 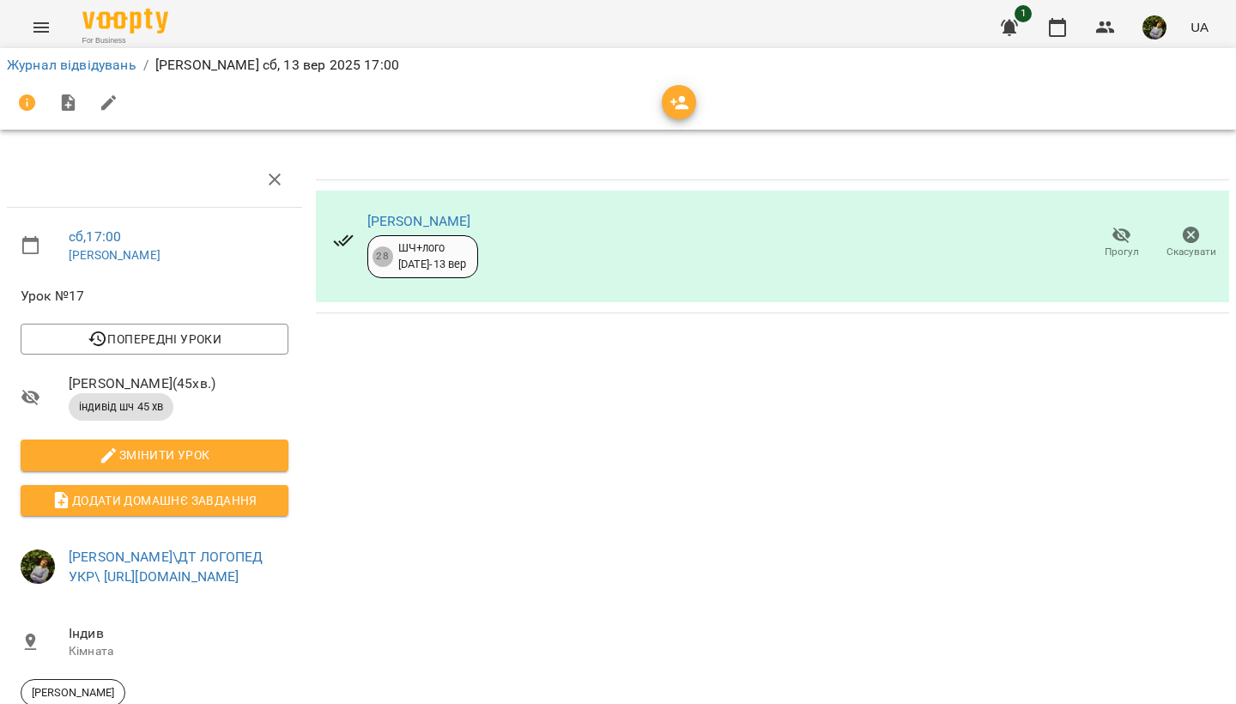 I want to click on a: Журнал відвідувань, so click(x=71, y=64).